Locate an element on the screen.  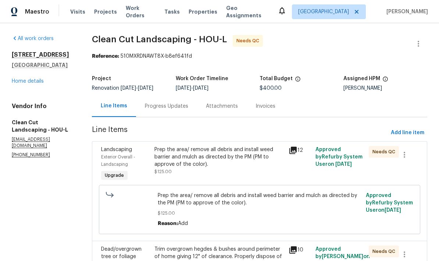
h5: Clean Cut Landscaping - HOU-L is located at coordinates (43, 126).